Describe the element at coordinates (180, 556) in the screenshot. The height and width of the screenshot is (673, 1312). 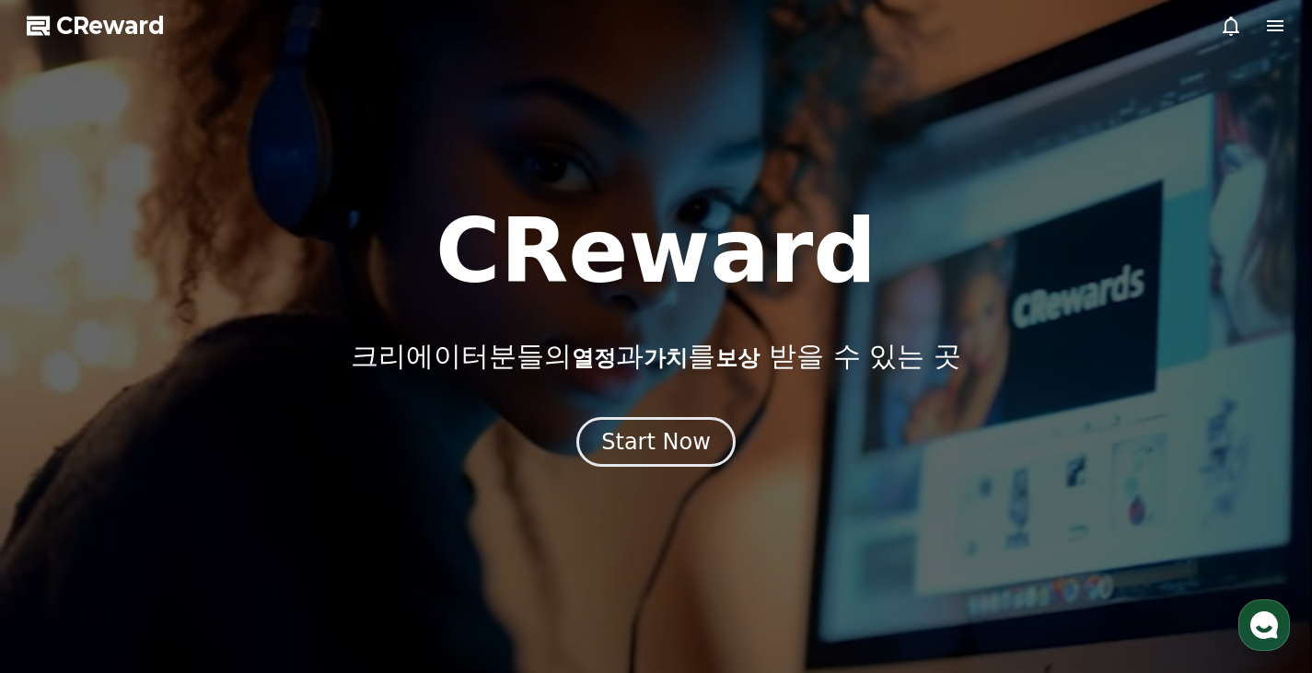
I see `span: 대화` at that location.